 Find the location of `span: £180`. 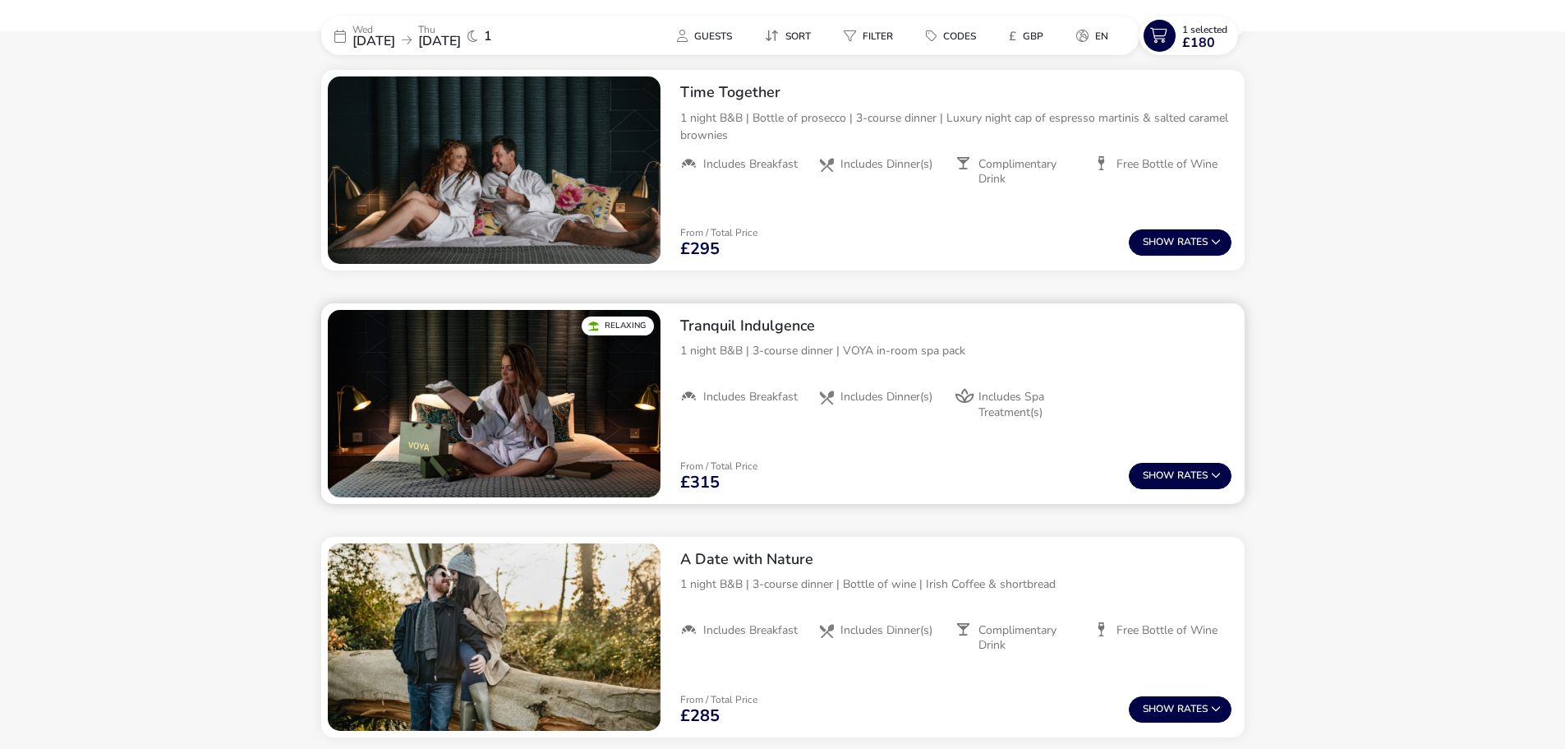

span: £180 is located at coordinates (1199, 43).